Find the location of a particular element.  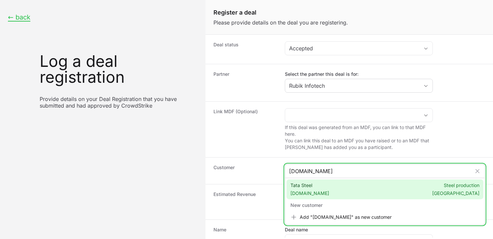

dt: Deal status is located at coordinates (245, 49).